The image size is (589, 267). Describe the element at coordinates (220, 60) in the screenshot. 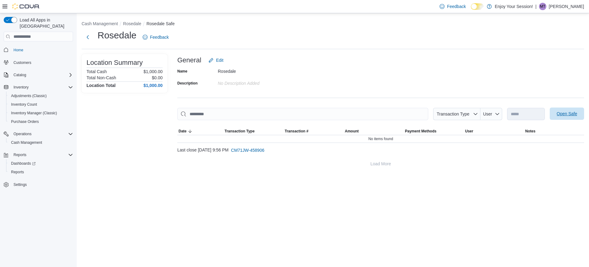

I see `span: Edit` at that location.